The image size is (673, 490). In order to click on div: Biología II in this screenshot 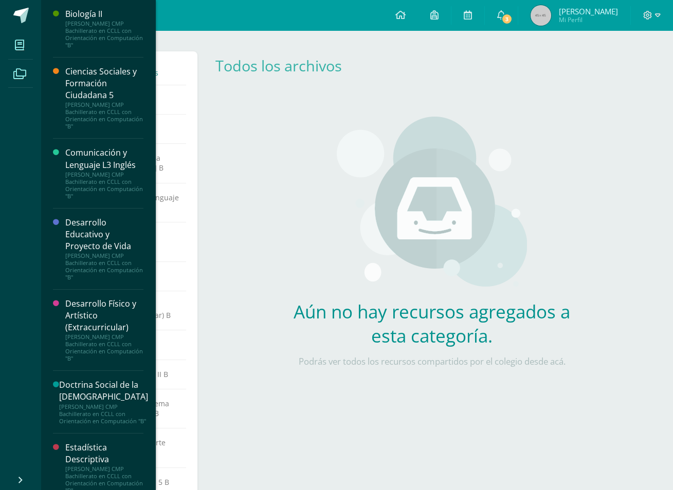, I will do `click(104, 14)`.